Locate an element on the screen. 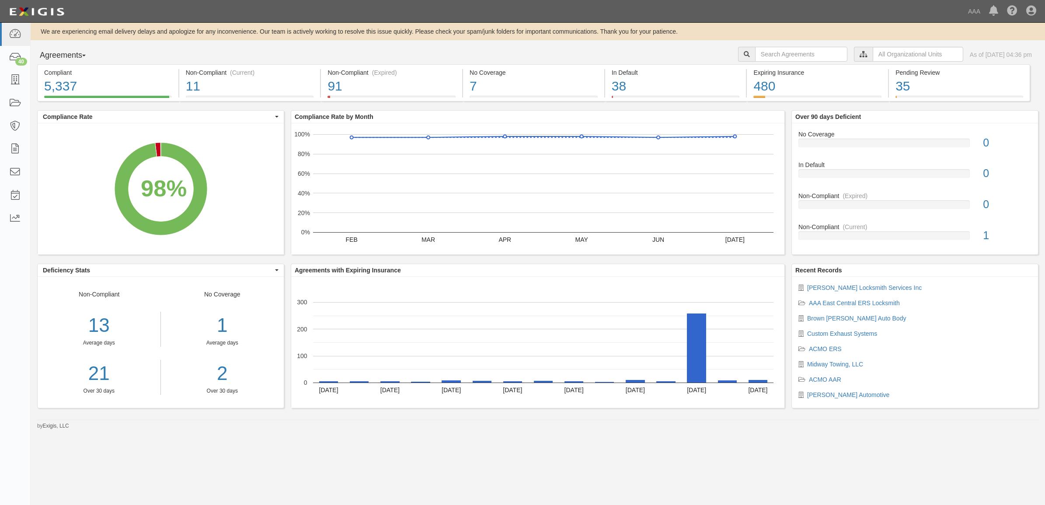 This screenshot has width=1045, height=505. text: MAY is located at coordinates (582, 240).